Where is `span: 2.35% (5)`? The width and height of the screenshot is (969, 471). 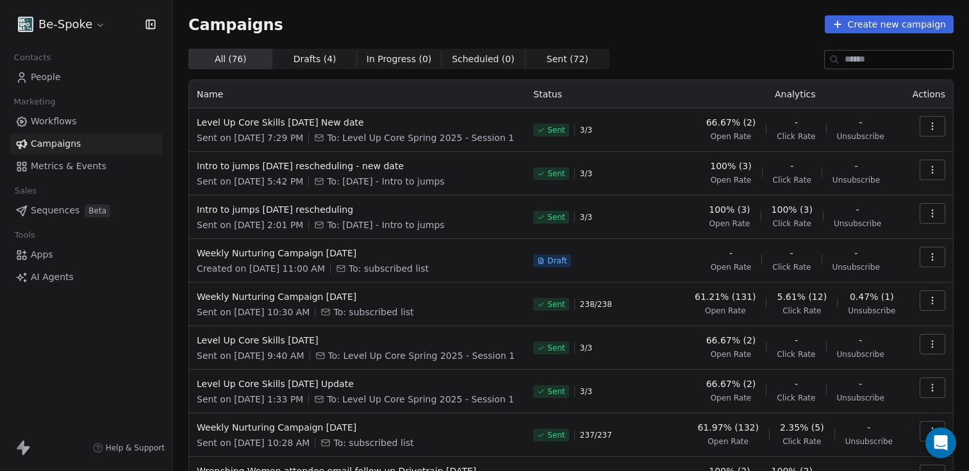
span: 2.35% (5) is located at coordinates (802, 428).